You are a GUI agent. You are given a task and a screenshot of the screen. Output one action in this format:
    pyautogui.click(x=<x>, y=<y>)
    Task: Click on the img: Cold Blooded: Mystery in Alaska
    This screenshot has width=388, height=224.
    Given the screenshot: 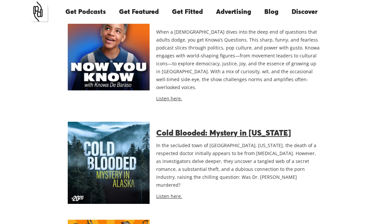 What is the action you would take?
    pyautogui.click(x=109, y=162)
    